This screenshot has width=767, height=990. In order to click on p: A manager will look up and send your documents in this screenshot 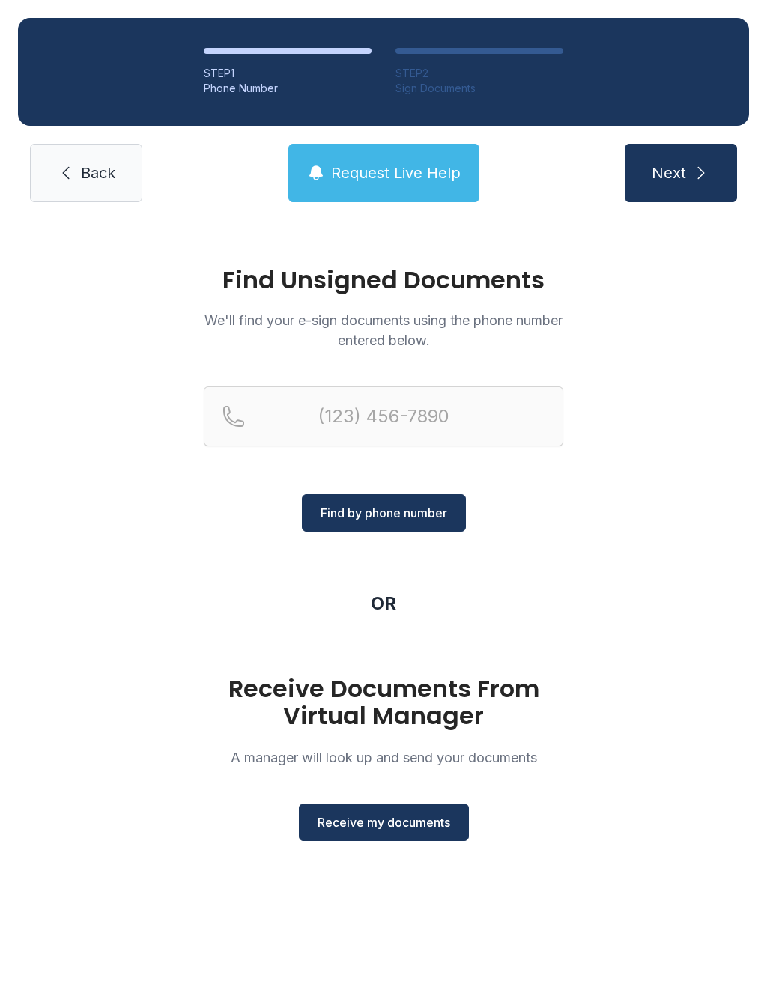, I will do `click(384, 757)`.